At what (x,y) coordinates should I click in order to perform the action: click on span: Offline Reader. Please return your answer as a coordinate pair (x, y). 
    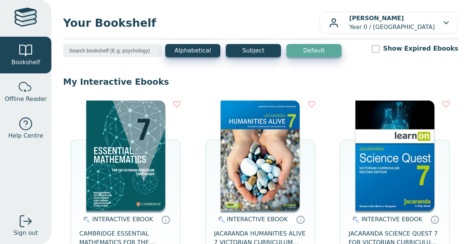
    Looking at the image, I should click on (26, 99).